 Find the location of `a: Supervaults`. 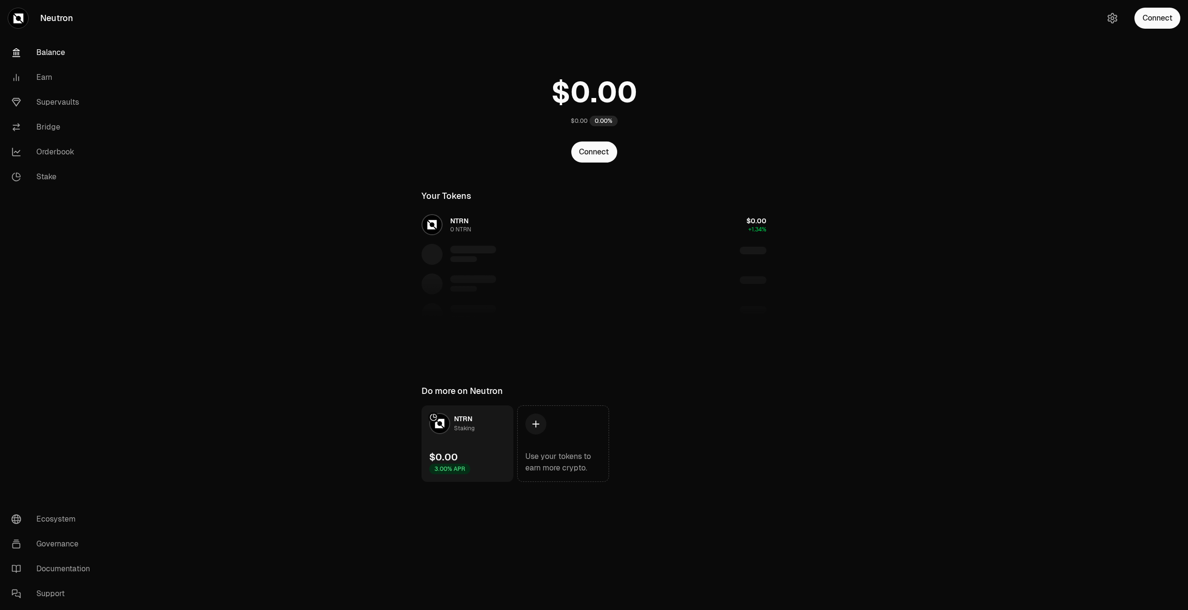

a: Supervaults is located at coordinates (54, 102).